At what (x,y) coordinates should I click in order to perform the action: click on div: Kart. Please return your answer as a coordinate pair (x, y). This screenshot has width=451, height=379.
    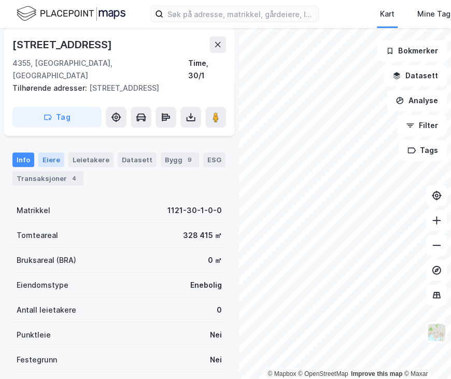
    Looking at the image, I should click on (387, 14).